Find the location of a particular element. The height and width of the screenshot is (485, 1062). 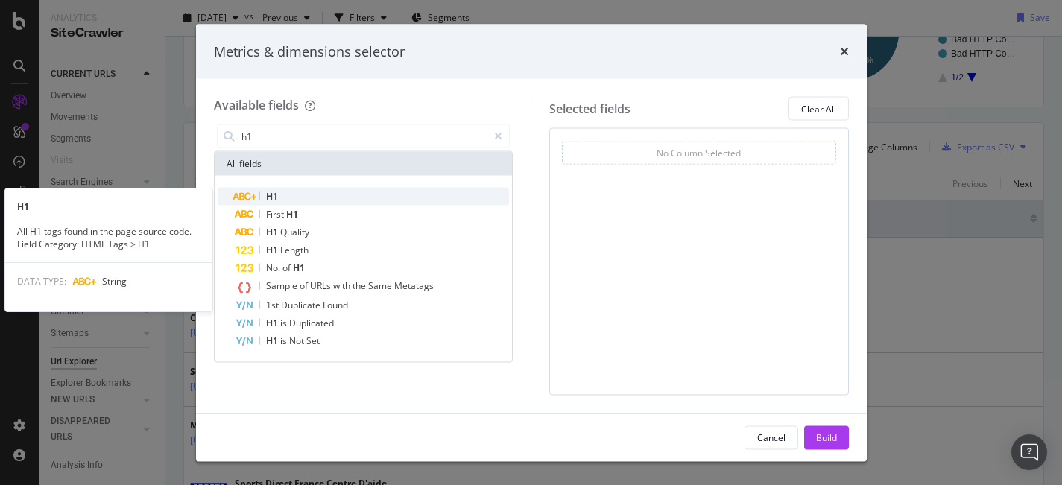

div: times is located at coordinates (844, 51).